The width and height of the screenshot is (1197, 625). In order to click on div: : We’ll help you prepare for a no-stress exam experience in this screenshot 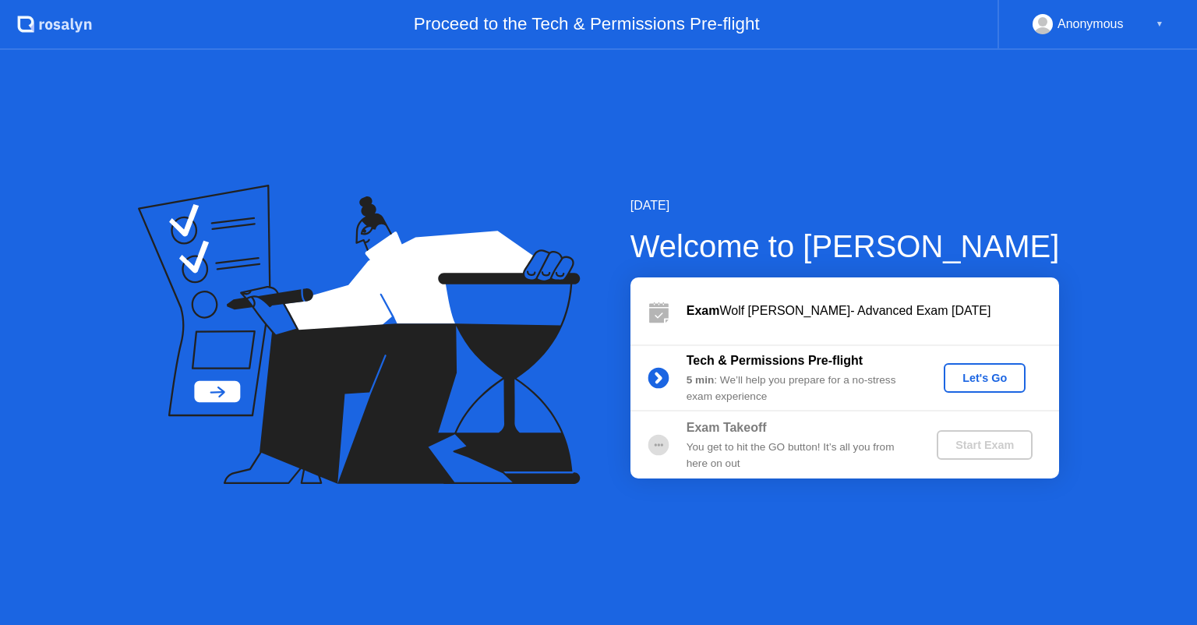, I will do `click(799, 388)`.